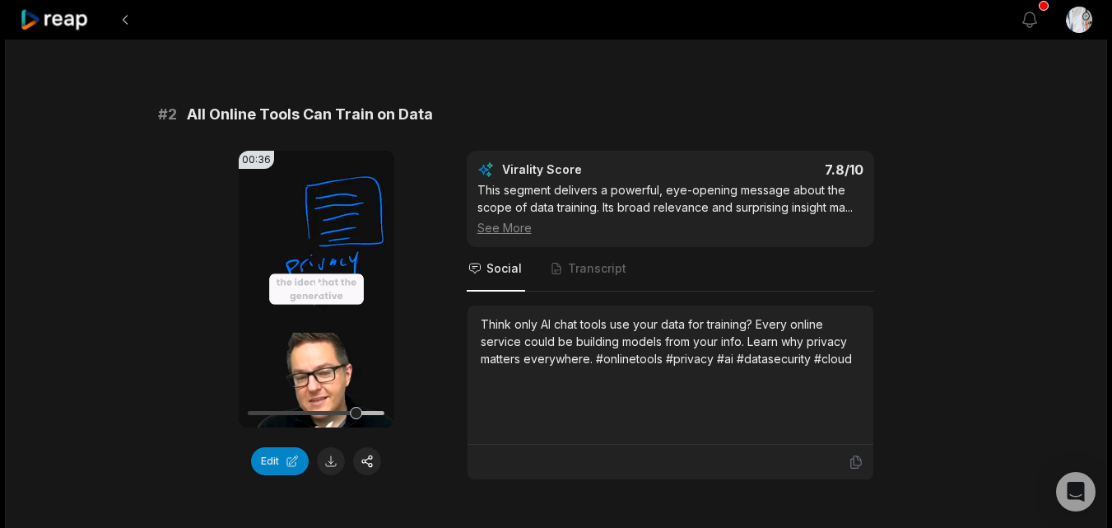 The height and width of the screenshot is (528, 1112). I want to click on img: tab_keywords_by_traffic_grey.svg, so click(170, 102).